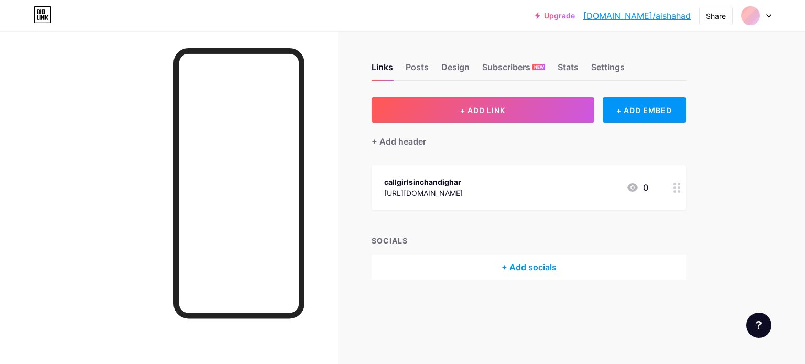 This screenshot has height=364, width=805. I want to click on a: Upgrade, so click(555, 16).